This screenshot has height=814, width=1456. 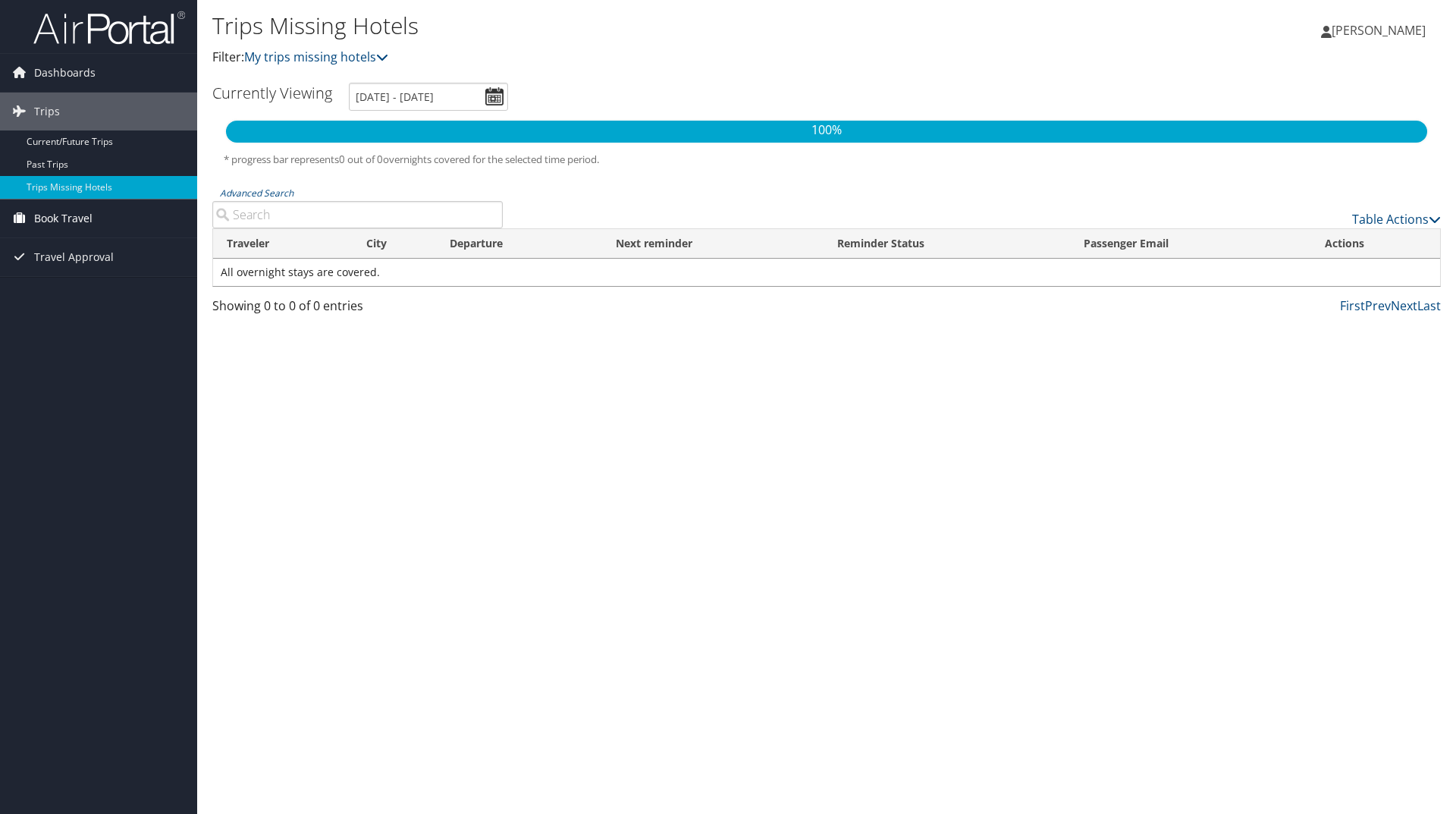 What do you see at coordinates (1190, 244) in the screenshot?
I see `th: Passenger Email: activate to sort column ascending` at bounding box center [1190, 244].